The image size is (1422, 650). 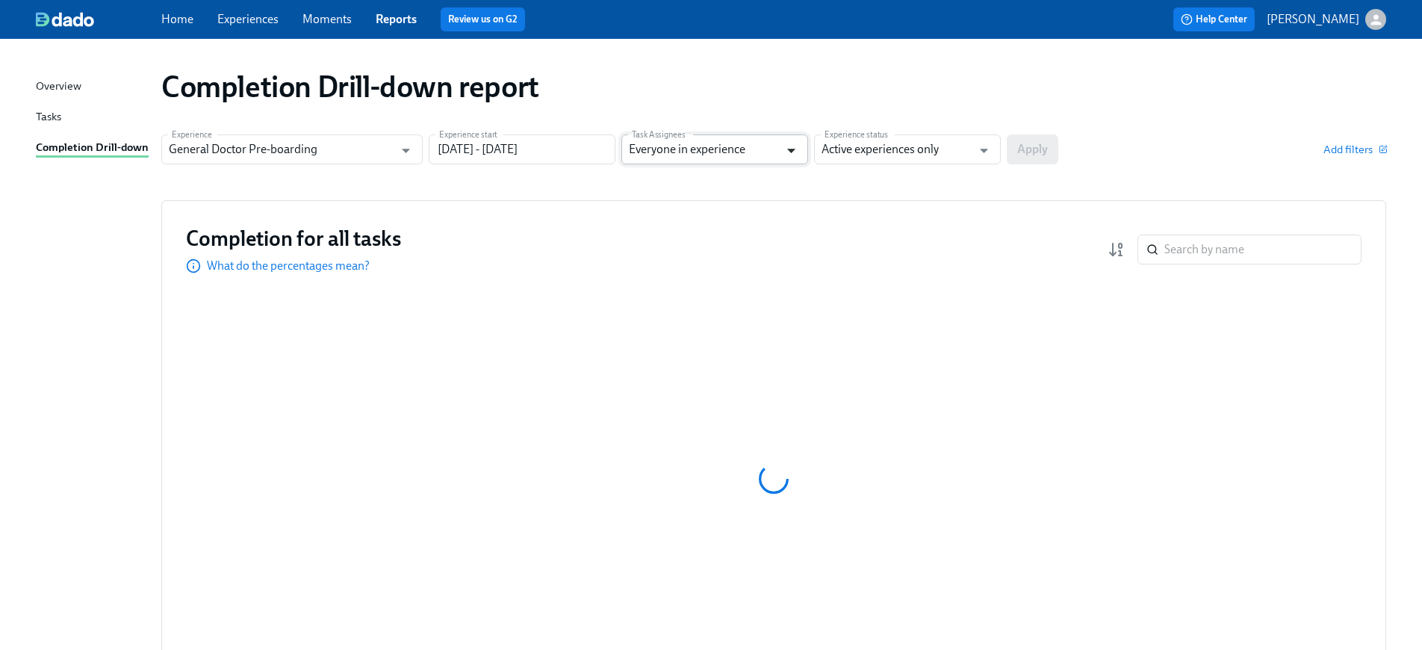 I want to click on div: Tasks, so click(x=49, y=117).